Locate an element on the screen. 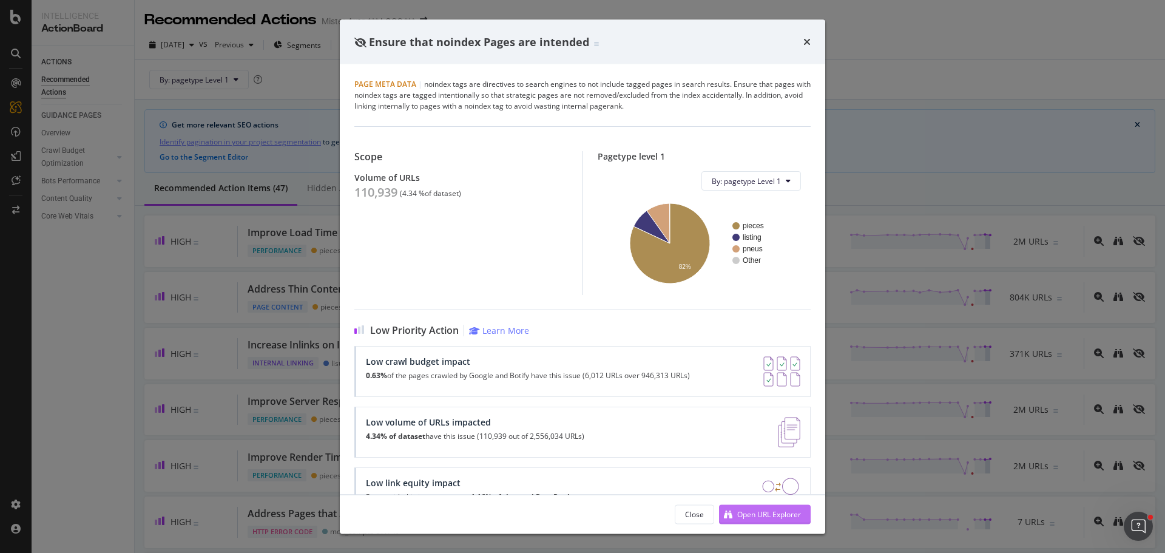 Image resolution: width=1165 pixels, height=553 pixels. div: noindex tags are directives to search engines to not include tagged pages in search results. Ensu... is located at coordinates (582, 95).